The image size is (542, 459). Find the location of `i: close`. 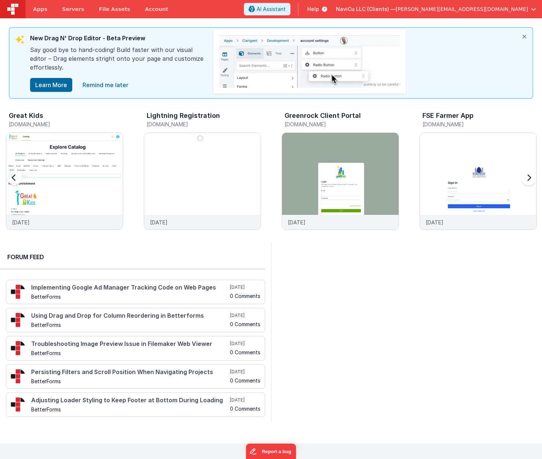

i: close is located at coordinates (524, 37).